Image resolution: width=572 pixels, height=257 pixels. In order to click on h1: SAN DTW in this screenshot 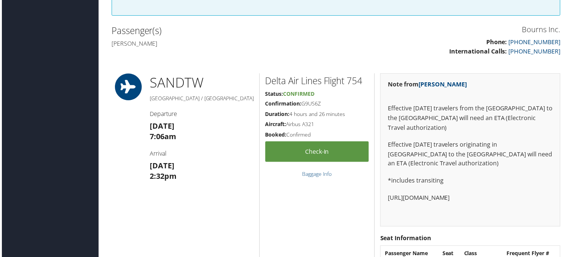, I will do `click(201, 83)`.